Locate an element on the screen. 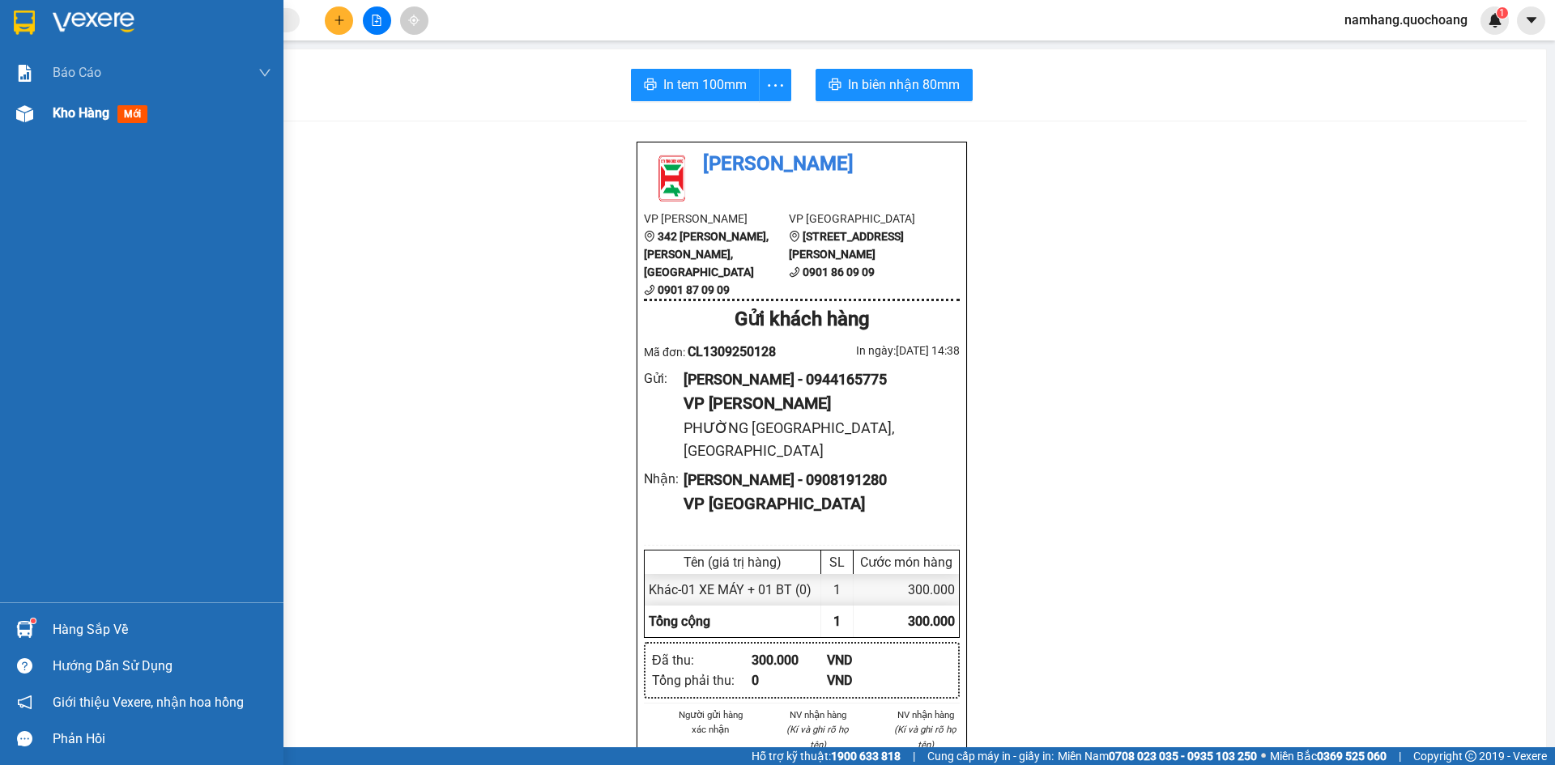 This screenshot has height=765, width=1555. strong: 1900 633 818 is located at coordinates (866, 756).